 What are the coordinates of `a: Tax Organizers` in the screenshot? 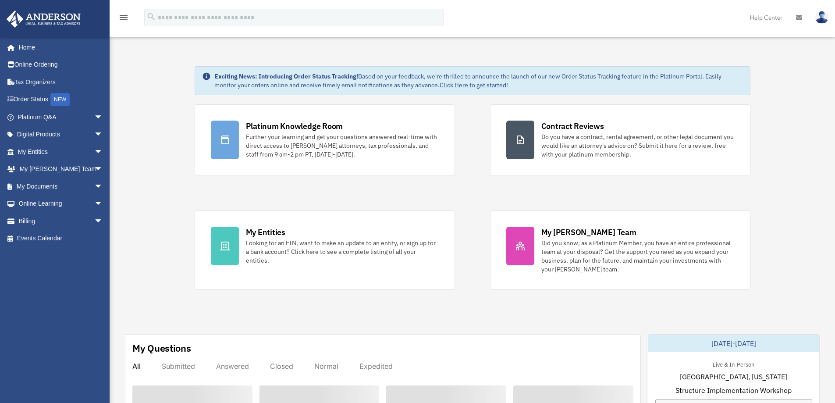 It's located at (61, 82).